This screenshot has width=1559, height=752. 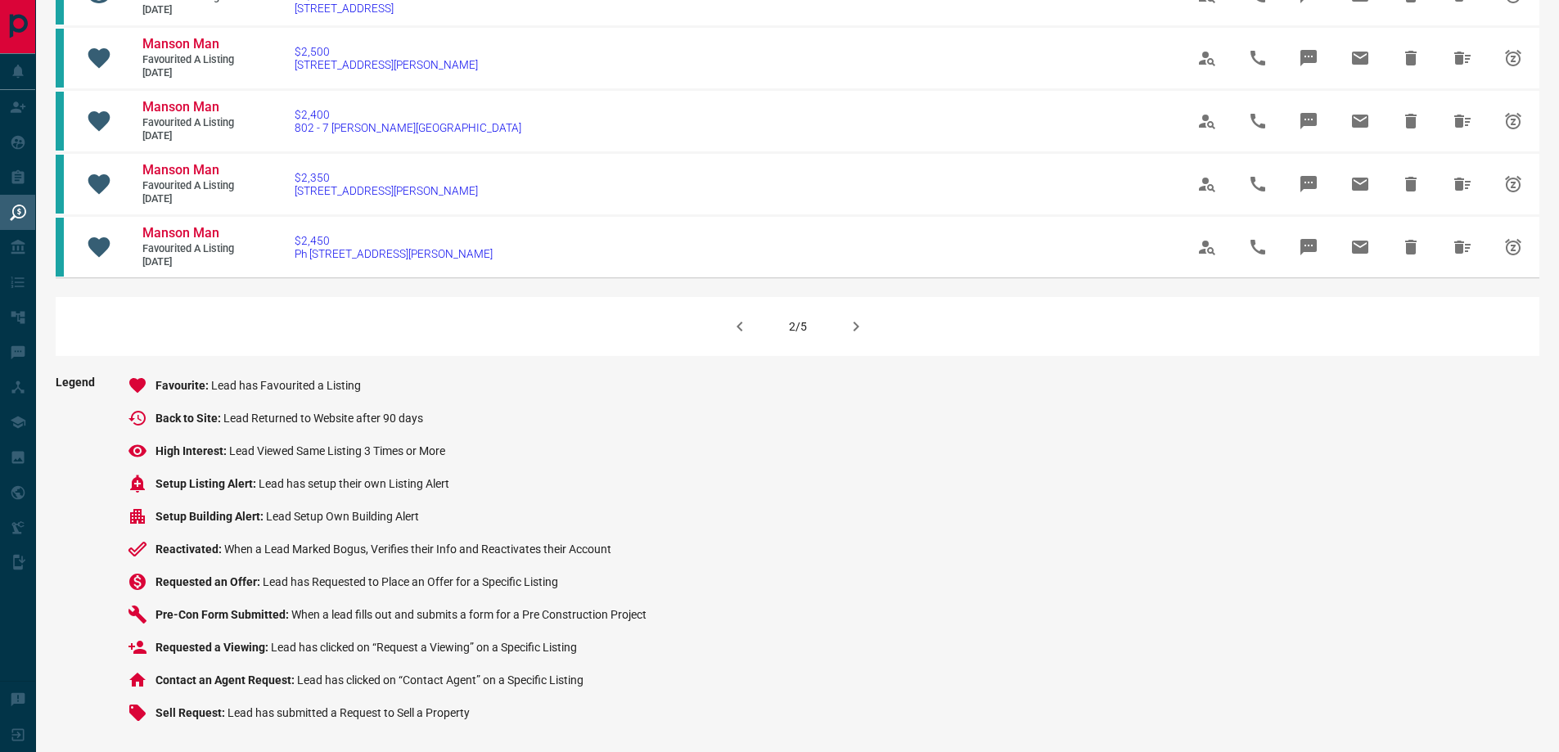 I want to click on span: Lead has clicked on “Contact Agent” on a Specific Listing, so click(x=440, y=680).